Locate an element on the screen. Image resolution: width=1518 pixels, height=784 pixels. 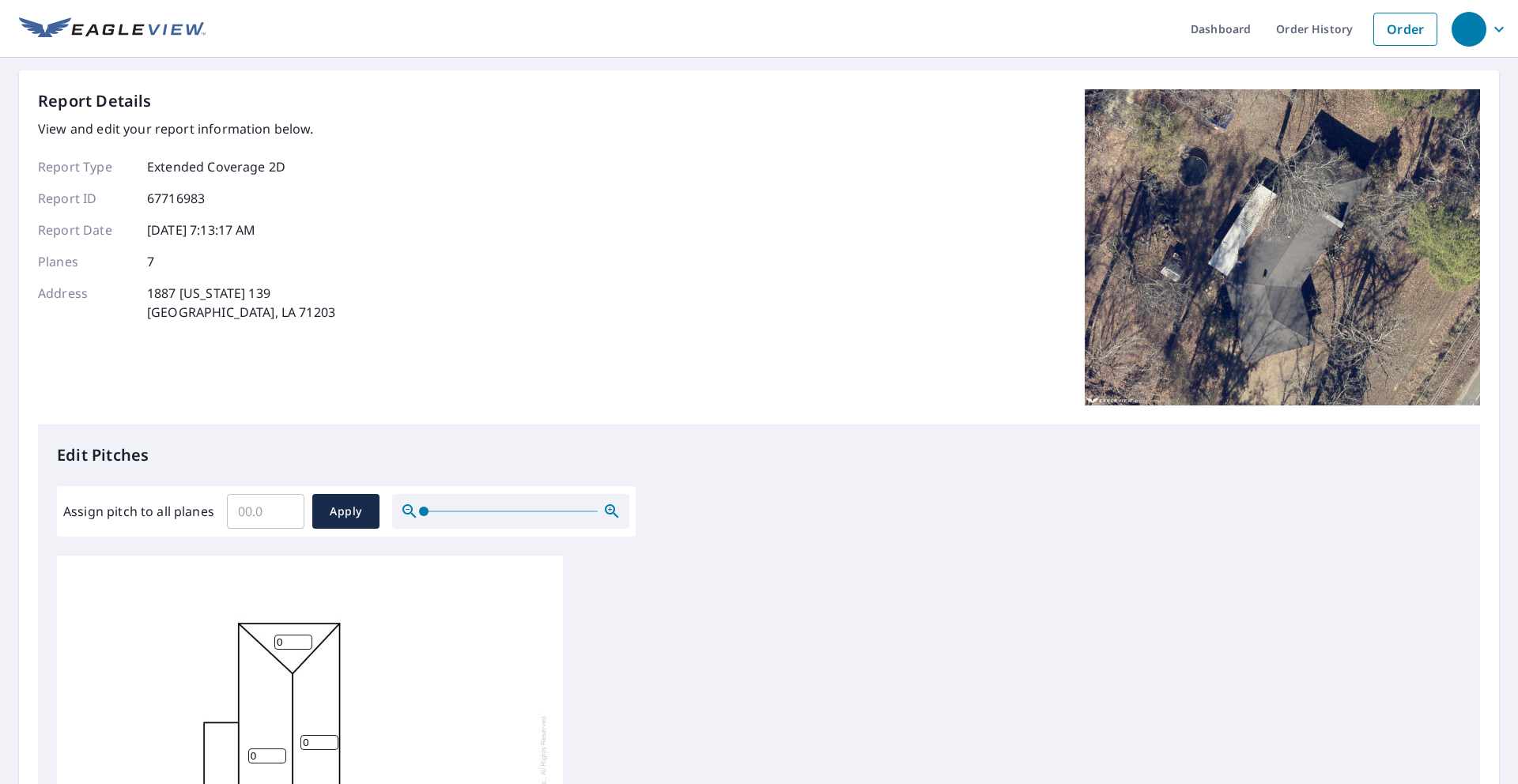
p: Address is located at coordinates (85, 303).